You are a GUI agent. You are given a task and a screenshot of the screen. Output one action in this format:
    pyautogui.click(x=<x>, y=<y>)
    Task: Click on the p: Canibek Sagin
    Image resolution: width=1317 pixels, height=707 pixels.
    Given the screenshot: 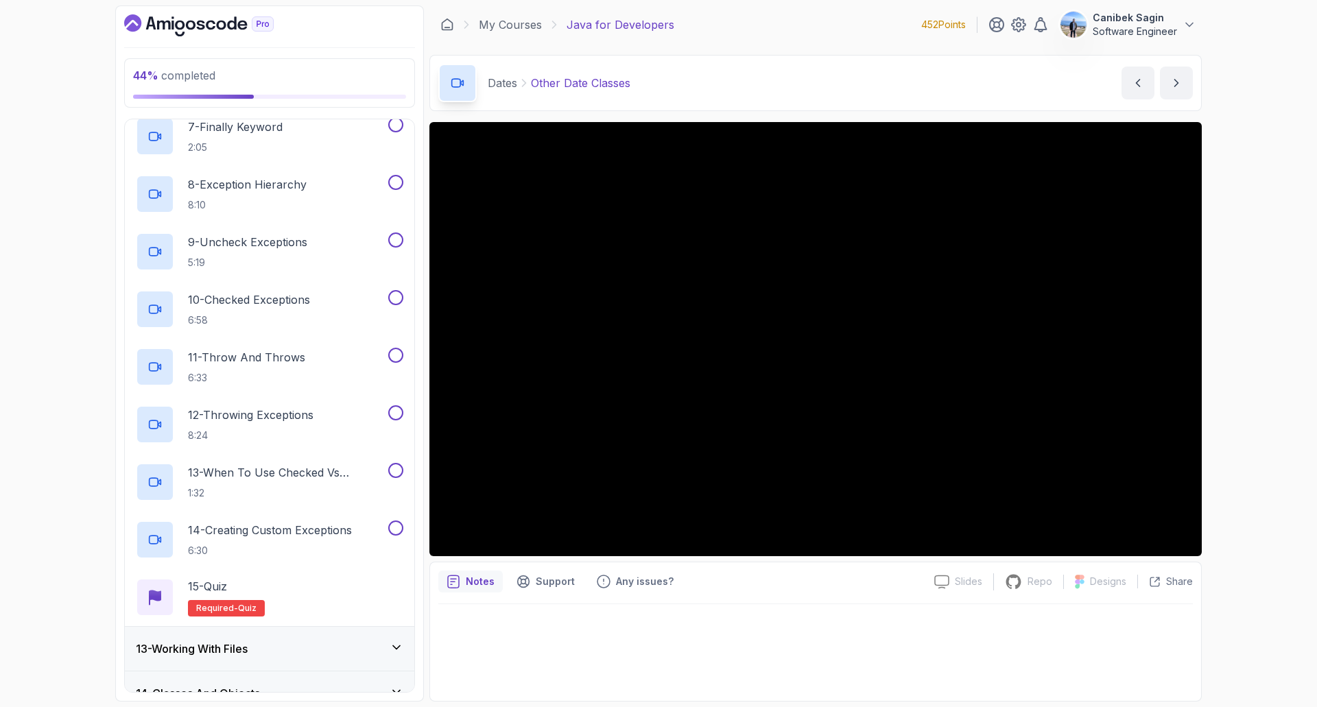 What is the action you would take?
    pyautogui.click(x=1135, y=18)
    